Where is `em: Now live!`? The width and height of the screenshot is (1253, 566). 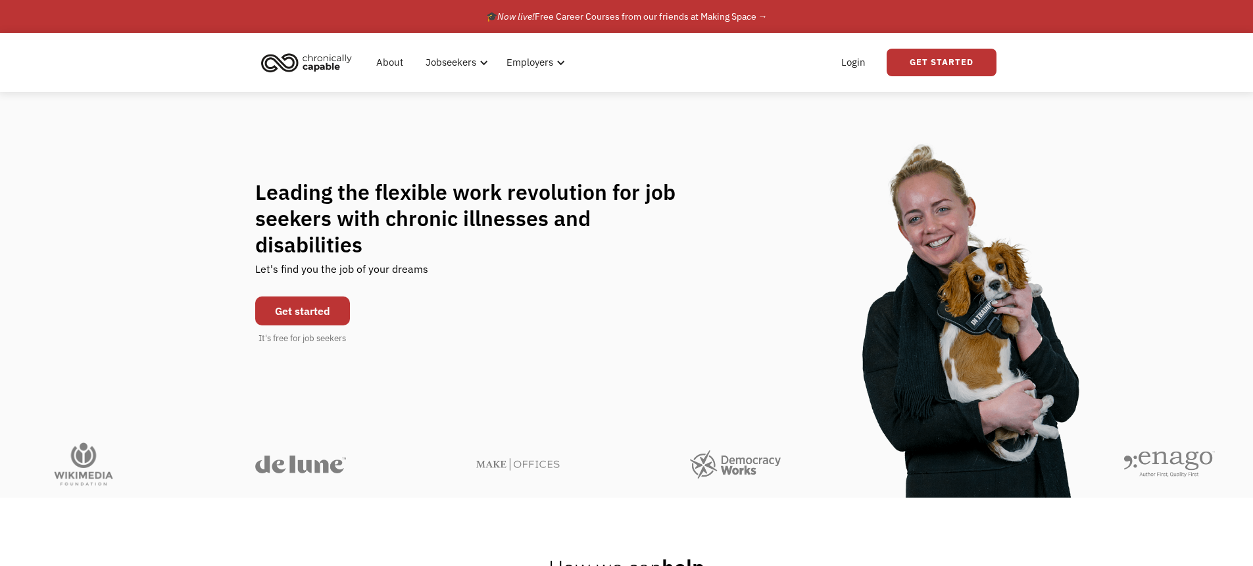 em: Now live! is located at coordinates (516, 16).